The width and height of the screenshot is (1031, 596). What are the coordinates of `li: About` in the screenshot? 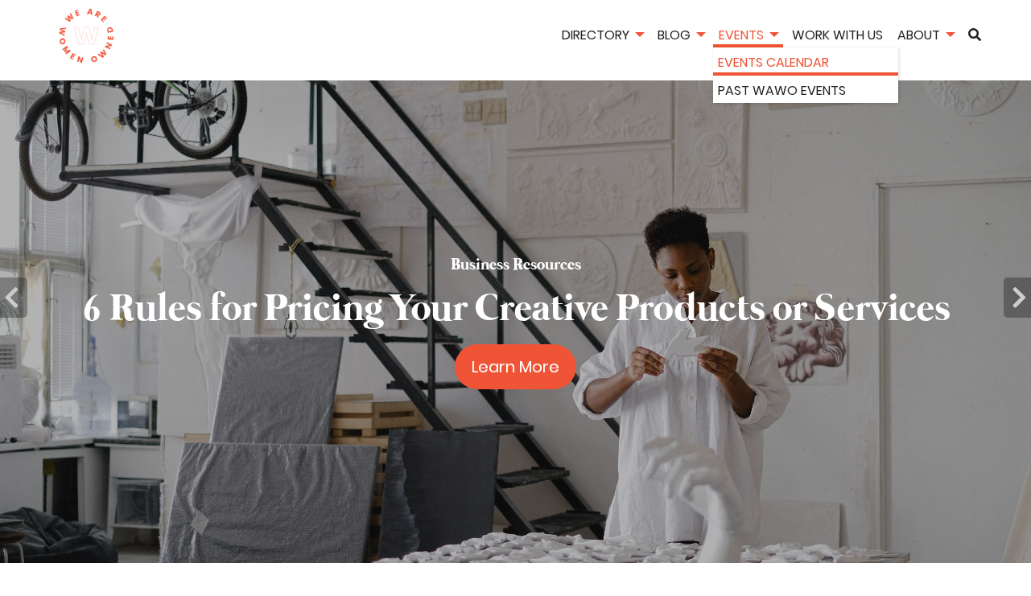 It's located at (925, 36).